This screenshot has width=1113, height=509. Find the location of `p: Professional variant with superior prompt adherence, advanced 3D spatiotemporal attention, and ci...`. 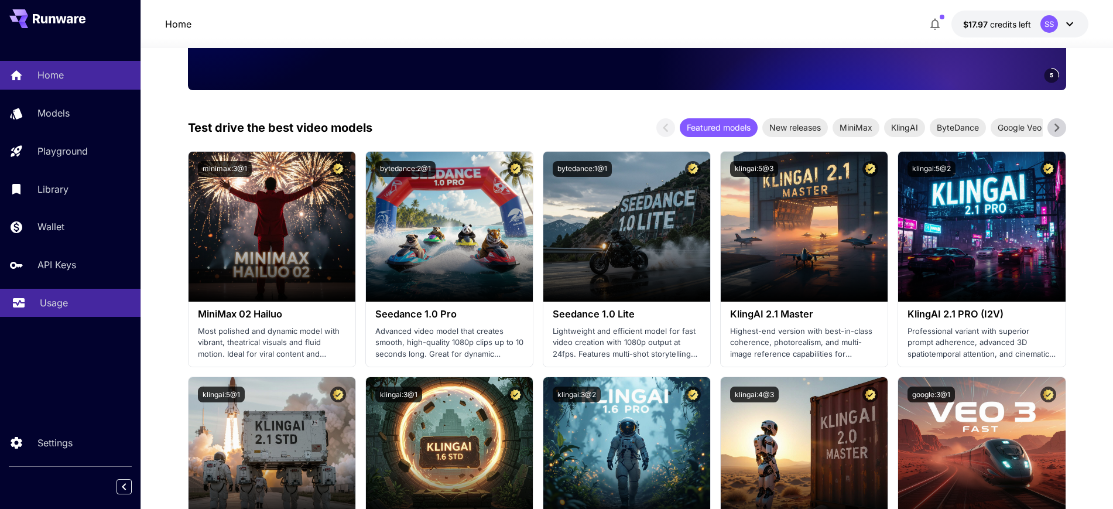

p: Professional variant with superior prompt adherence, advanced 3D spatiotemporal attention, and ci... is located at coordinates (981, 343).